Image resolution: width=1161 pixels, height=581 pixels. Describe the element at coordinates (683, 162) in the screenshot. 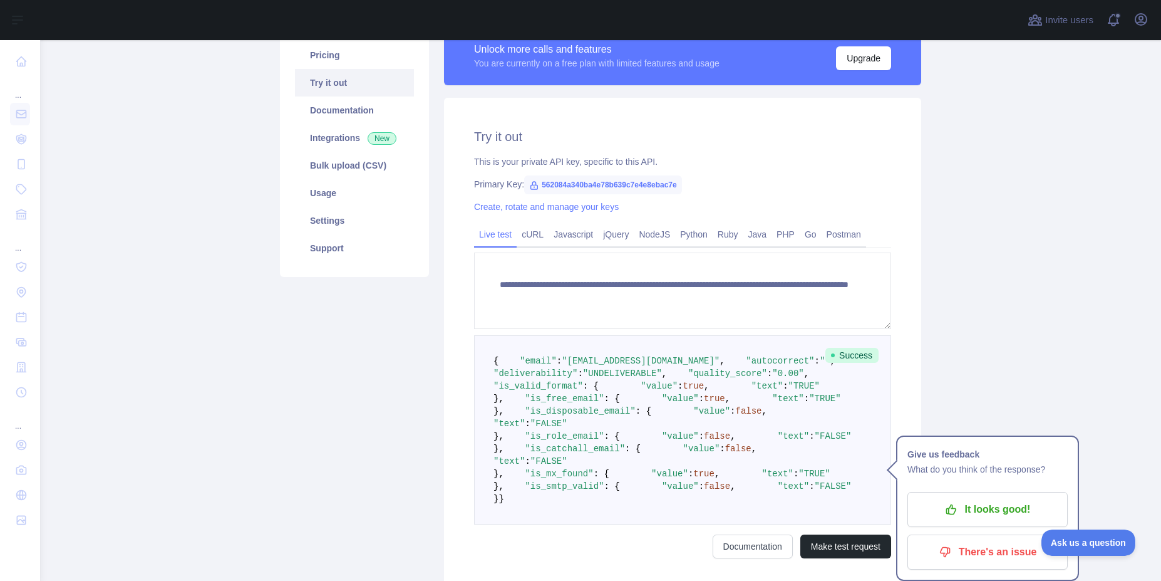

I see `div: This is your private API key, specific to this API.` at that location.